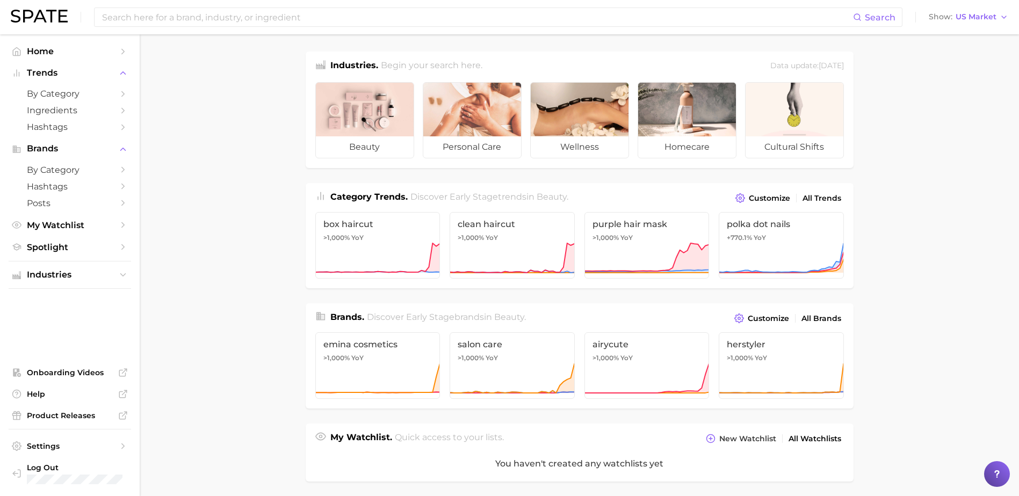 Image resolution: width=1019 pixels, height=496 pixels. What do you see at coordinates (794, 147) in the screenshot?
I see `span: cultural shifts` at bounding box center [794, 147].